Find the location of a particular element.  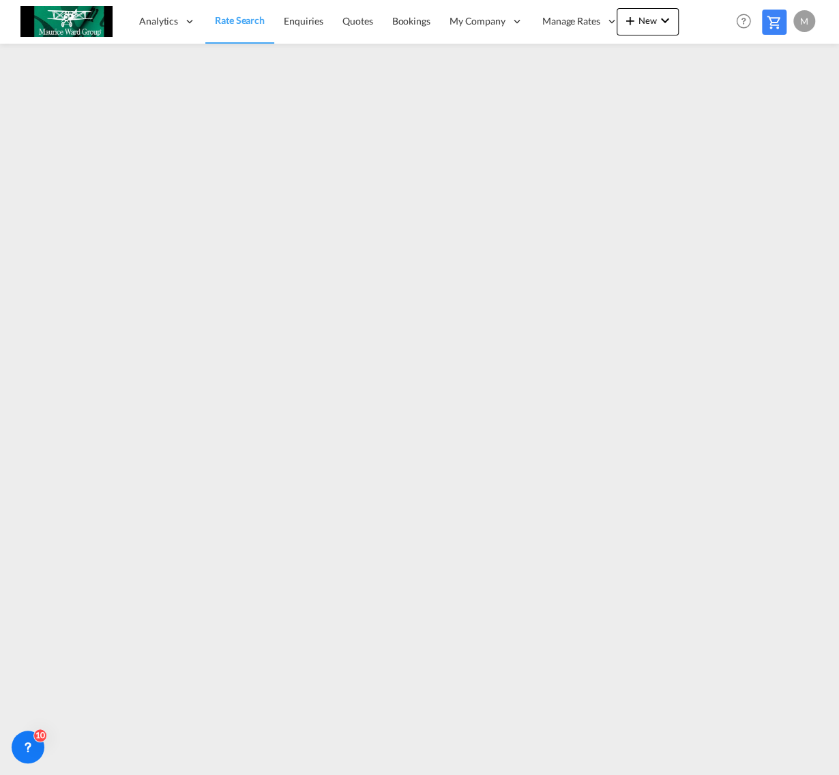

span: Analytics is located at coordinates (158, 21).